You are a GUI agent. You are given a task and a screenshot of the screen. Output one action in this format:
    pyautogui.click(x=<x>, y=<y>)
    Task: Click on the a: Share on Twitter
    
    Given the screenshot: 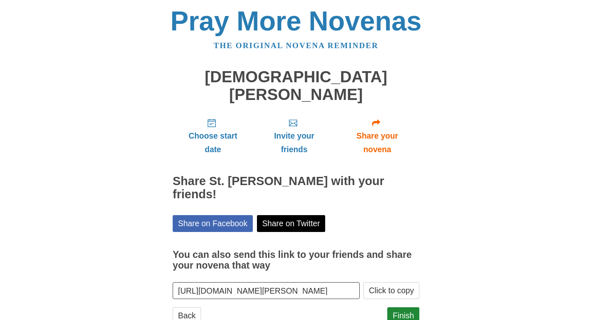 What is the action you would take?
    pyautogui.click(x=291, y=223)
    